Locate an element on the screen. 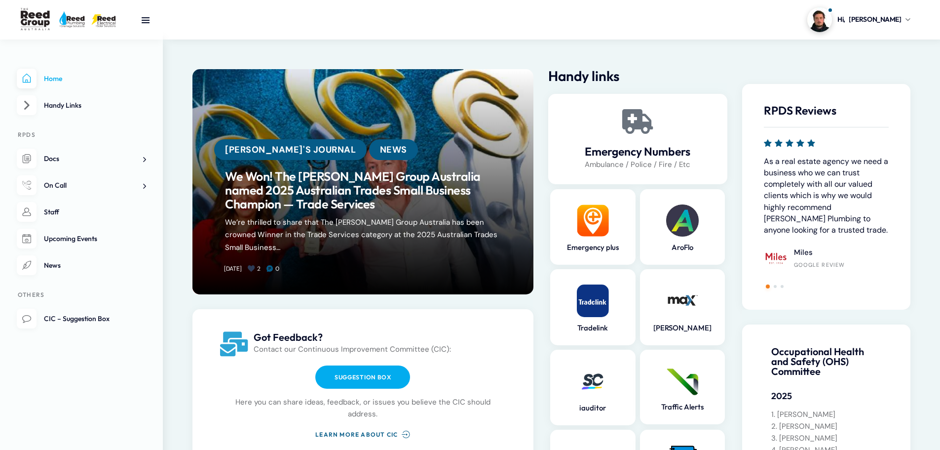 Image resolution: width=940 pixels, height=450 pixels. p: Contact our Continuous Improvement Committee (CIC): is located at coordinates (379, 349).